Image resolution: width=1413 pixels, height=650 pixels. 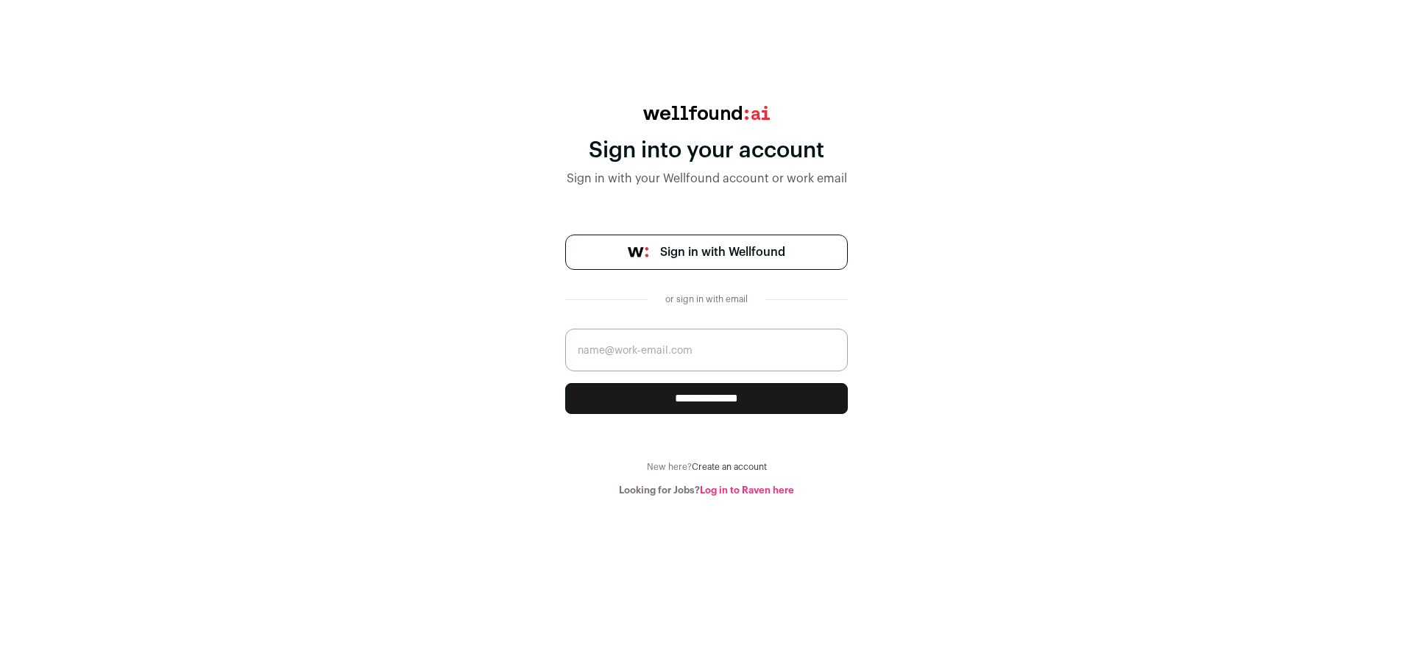 I want to click on img: wellfound:ai, so click(x=706, y=113).